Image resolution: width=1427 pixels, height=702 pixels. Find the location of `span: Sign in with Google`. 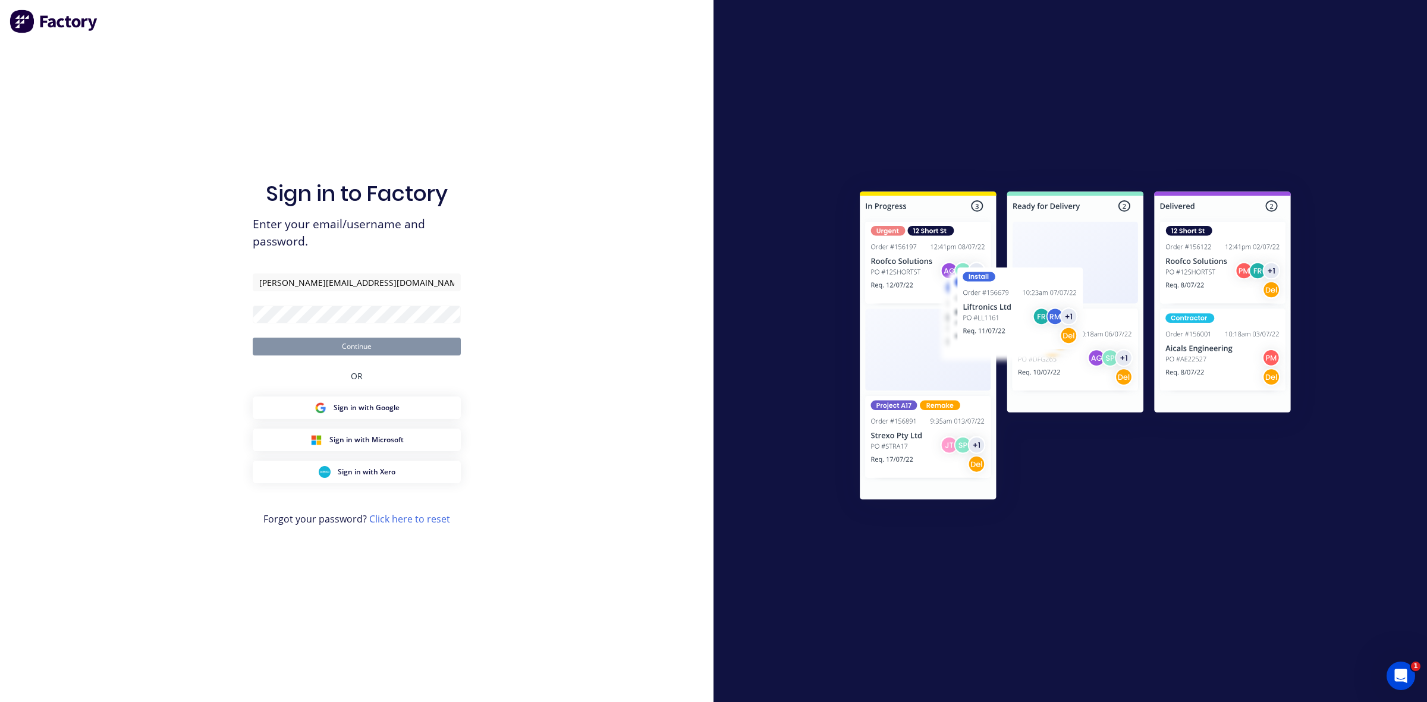

span: Sign in with Google is located at coordinates (366, 408).